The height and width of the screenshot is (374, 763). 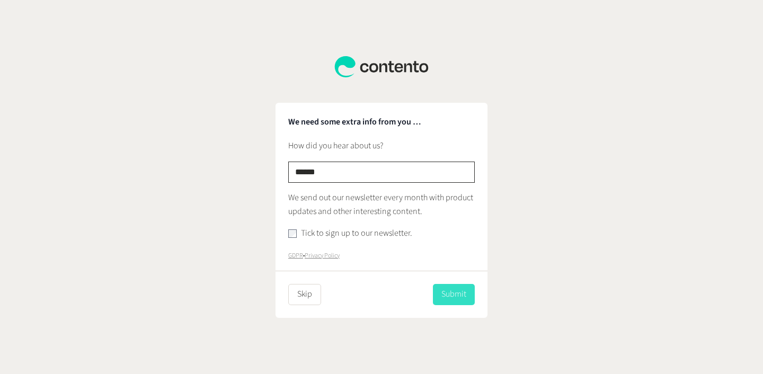 I want to click on label: How did you hear about us?, so click(x=335, y=146).